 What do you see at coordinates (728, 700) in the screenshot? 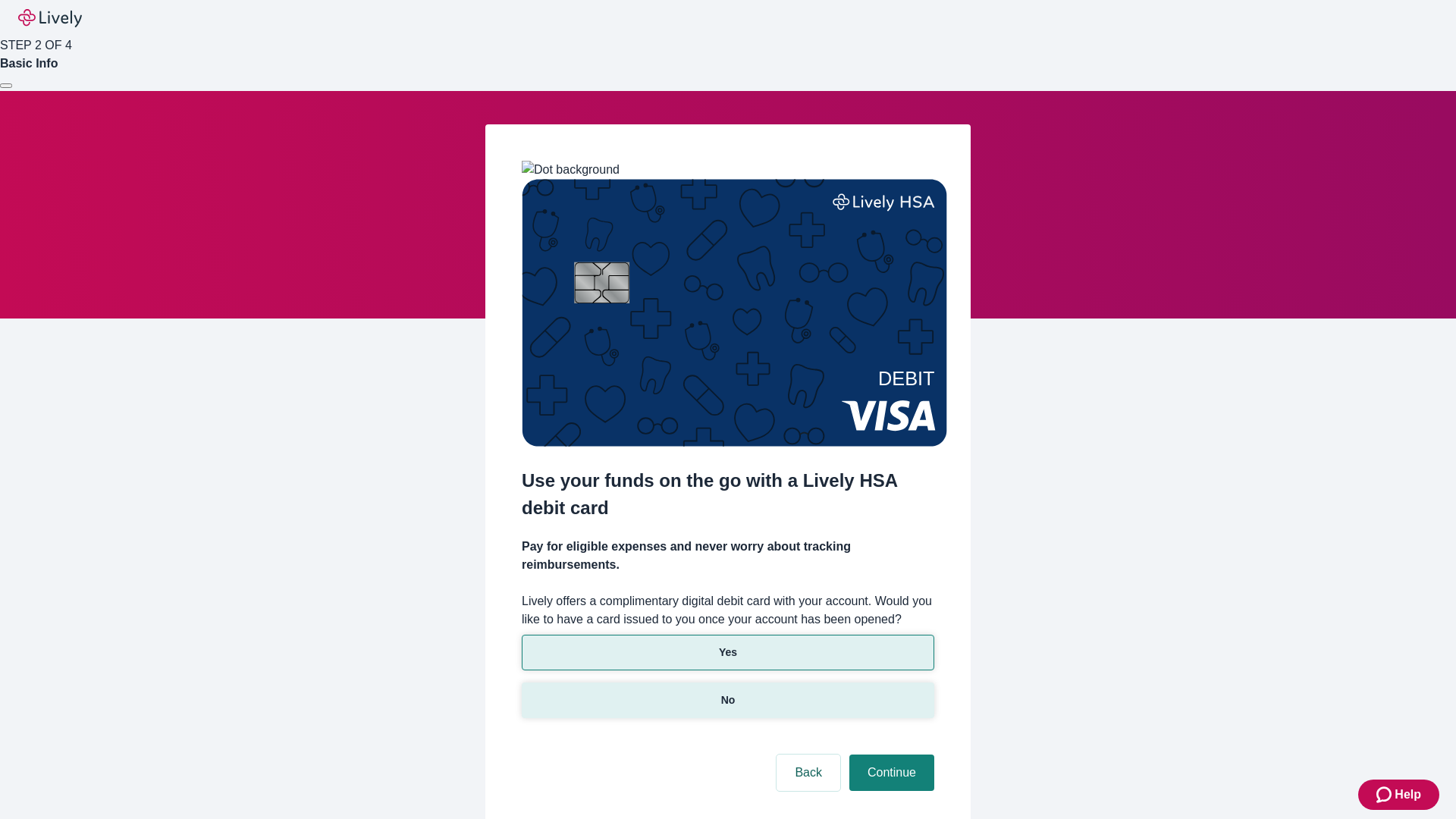
I see `p: No` at bounding box center [728, 700].